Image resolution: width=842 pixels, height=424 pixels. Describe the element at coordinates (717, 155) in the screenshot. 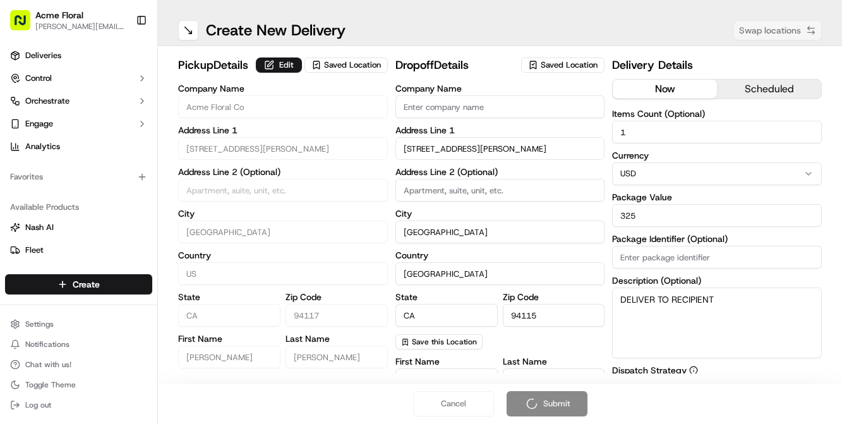

I see `label: Currency` at that location.